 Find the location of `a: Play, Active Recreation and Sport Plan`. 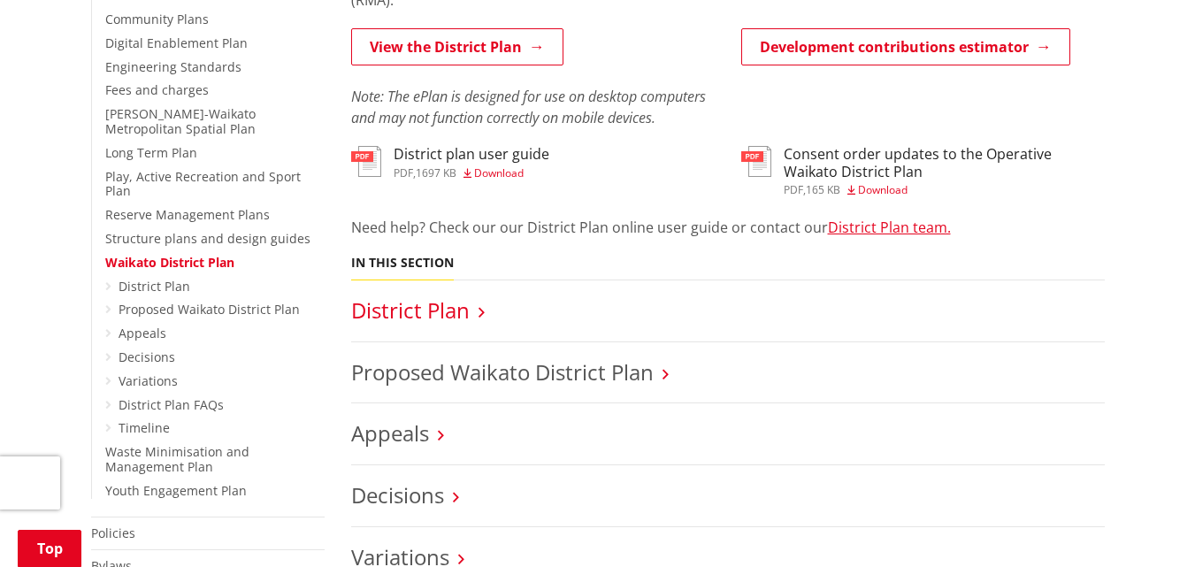

a: Play, Active Recreation and Sport Plan is located at coordinates (203, 184).